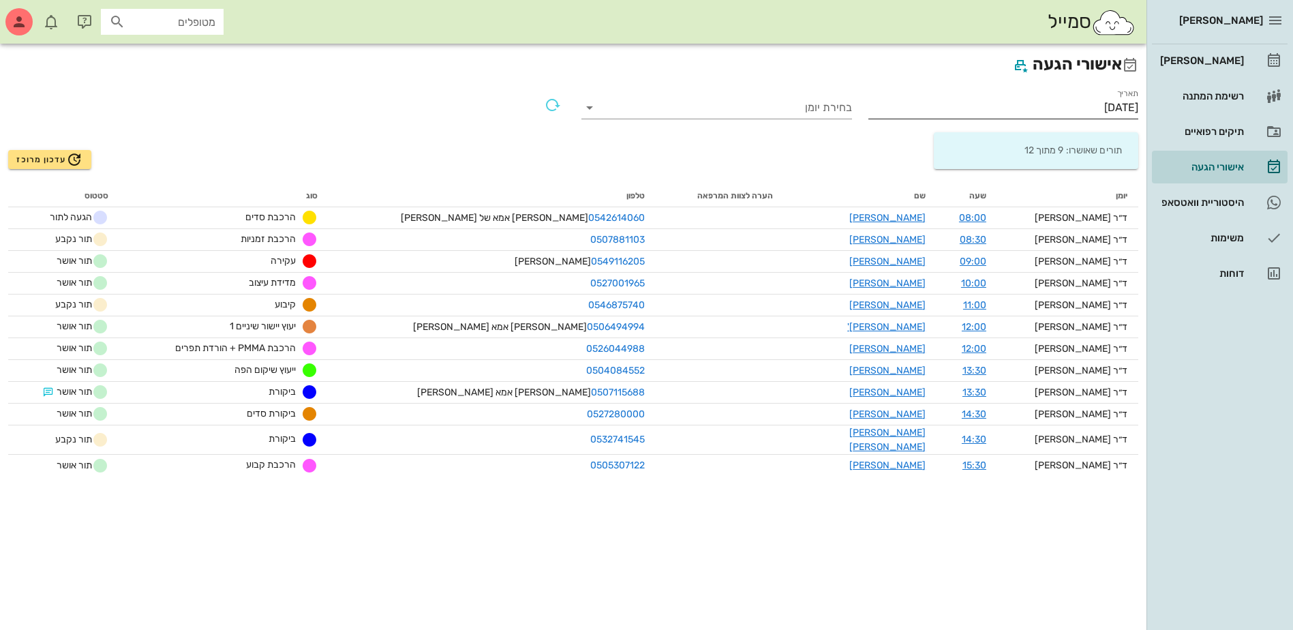  What do you see at coordinates (966, 196) in the screenshot?
I see `th: שעה` at bounding box center [966, 196].